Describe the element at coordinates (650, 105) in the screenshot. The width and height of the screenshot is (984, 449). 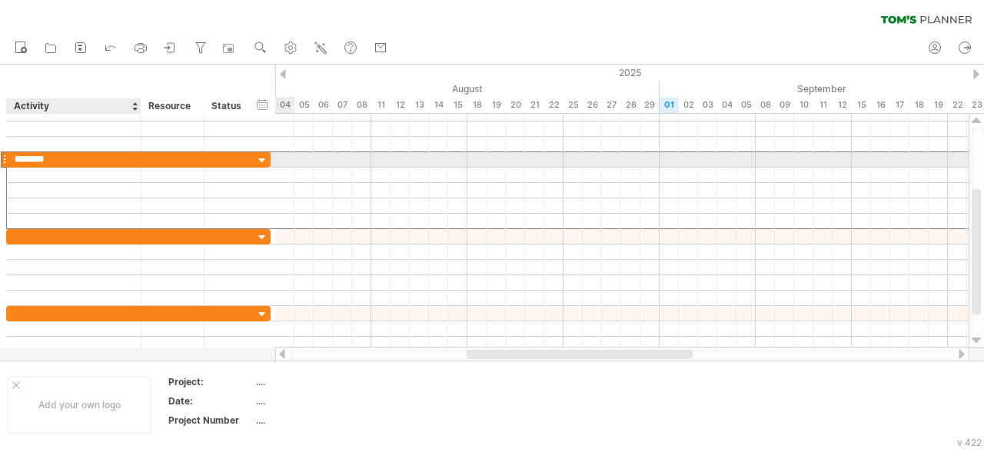
I see `div: Friday, 29 August 2025` at that location.